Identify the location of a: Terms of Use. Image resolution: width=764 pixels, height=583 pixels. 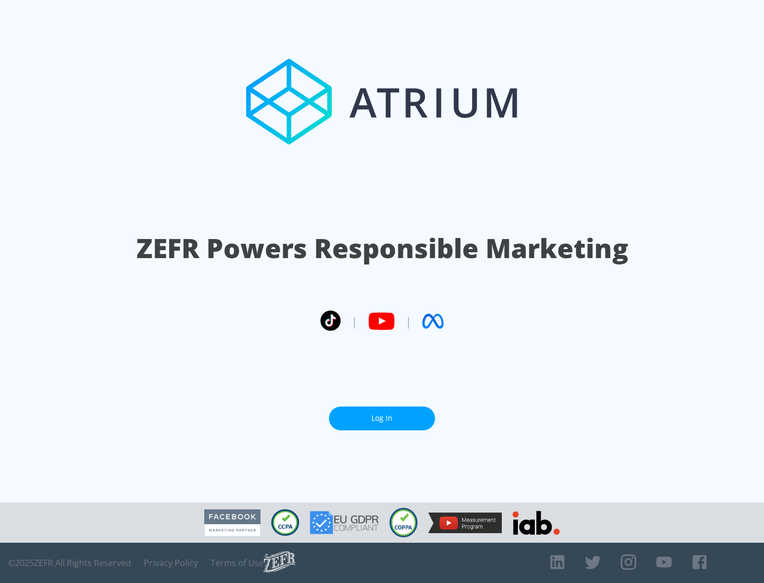
(237, 563).